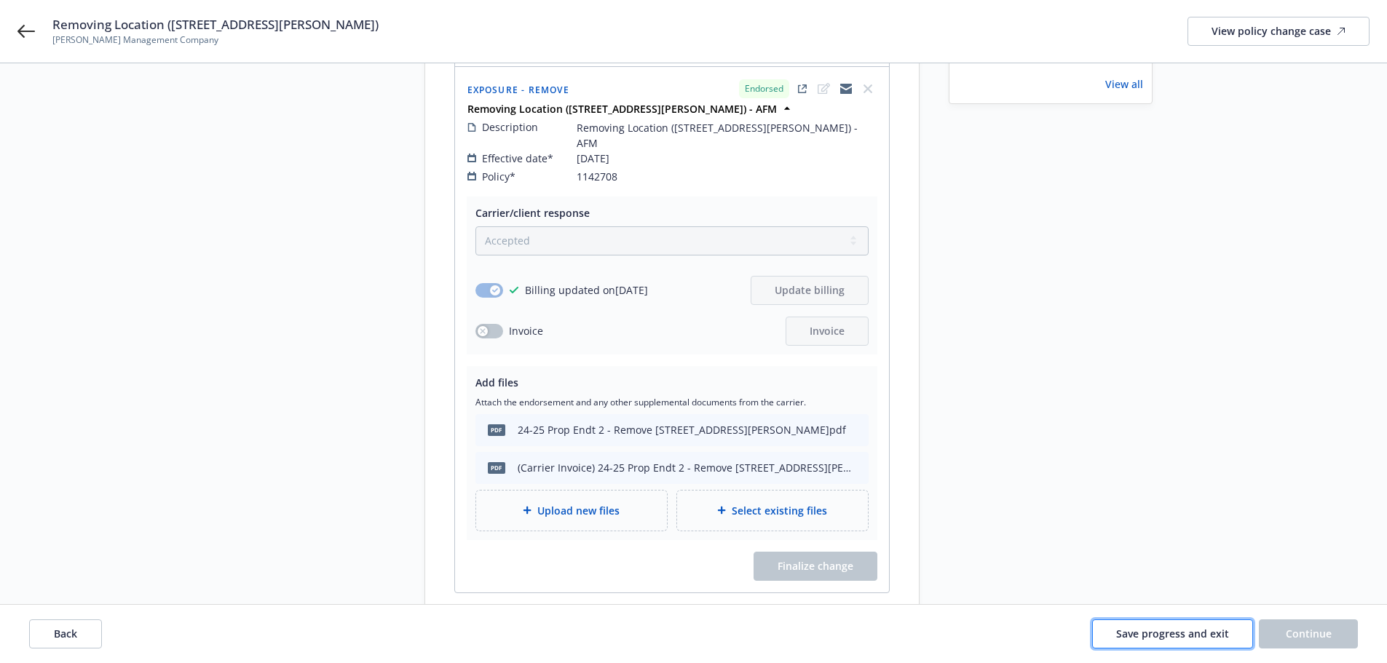 The image size is (1387, 663). Describe the element at coordinates (572, 511) in the screenshot. I see `div: Upload new files` at that location.